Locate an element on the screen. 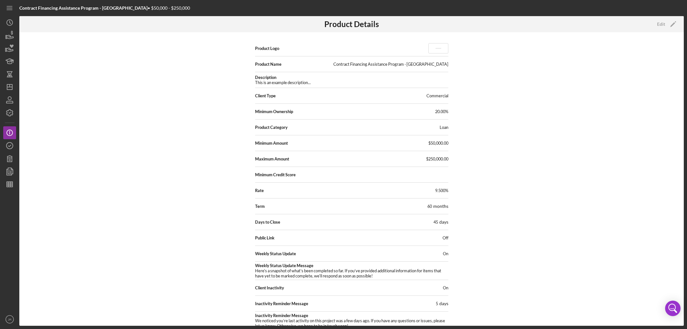 The image size is (687, 329). span: Term is located at coordinates (260, 206).